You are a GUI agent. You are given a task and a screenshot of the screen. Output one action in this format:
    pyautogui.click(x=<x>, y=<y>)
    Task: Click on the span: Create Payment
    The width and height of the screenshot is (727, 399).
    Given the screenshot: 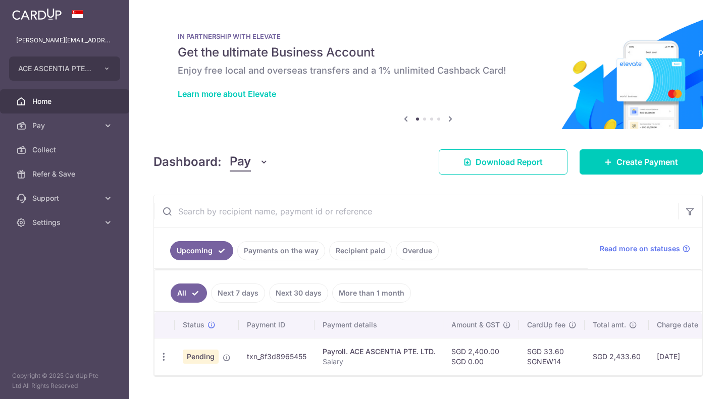 What is the action you would take?
    pyautogui.click(x=647, y=162)
    